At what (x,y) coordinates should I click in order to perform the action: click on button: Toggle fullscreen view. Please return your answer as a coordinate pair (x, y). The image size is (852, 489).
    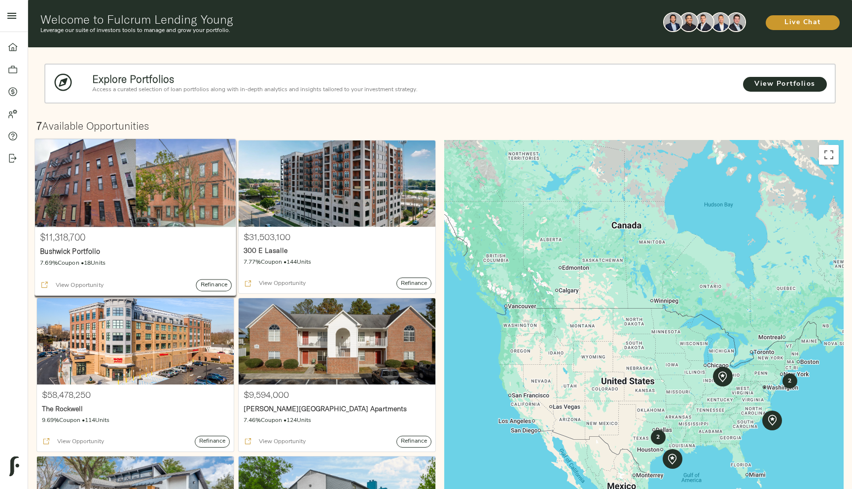
    Looking at the image, I should click on (829, 155).